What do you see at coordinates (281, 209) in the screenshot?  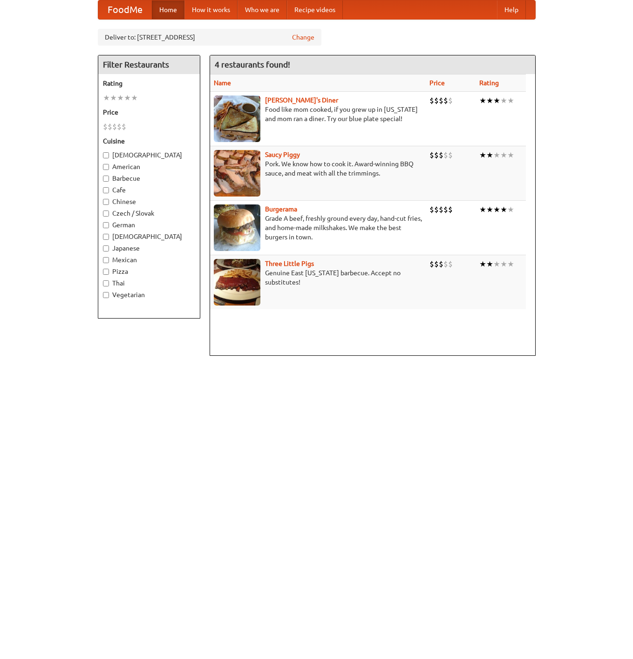 I see `b: Burgerama` at bounding box center [281, 209].